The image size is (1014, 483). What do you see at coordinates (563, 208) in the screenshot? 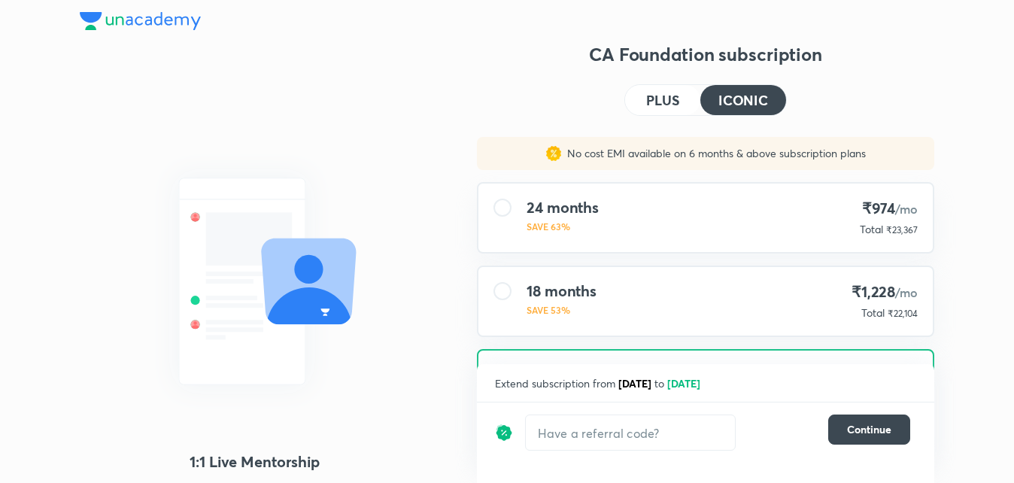
I see `h4: 24 months` at bounding box center [563, 208].